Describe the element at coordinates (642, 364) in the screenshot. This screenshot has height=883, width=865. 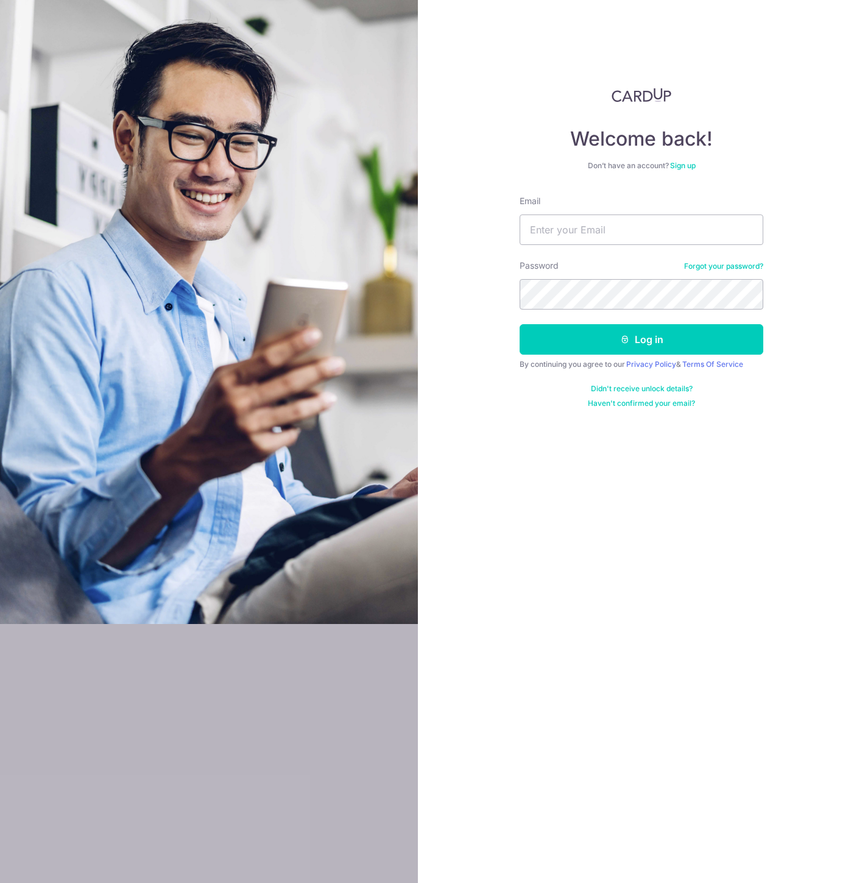
I see `div: By continuing you agree to our &` at that location.